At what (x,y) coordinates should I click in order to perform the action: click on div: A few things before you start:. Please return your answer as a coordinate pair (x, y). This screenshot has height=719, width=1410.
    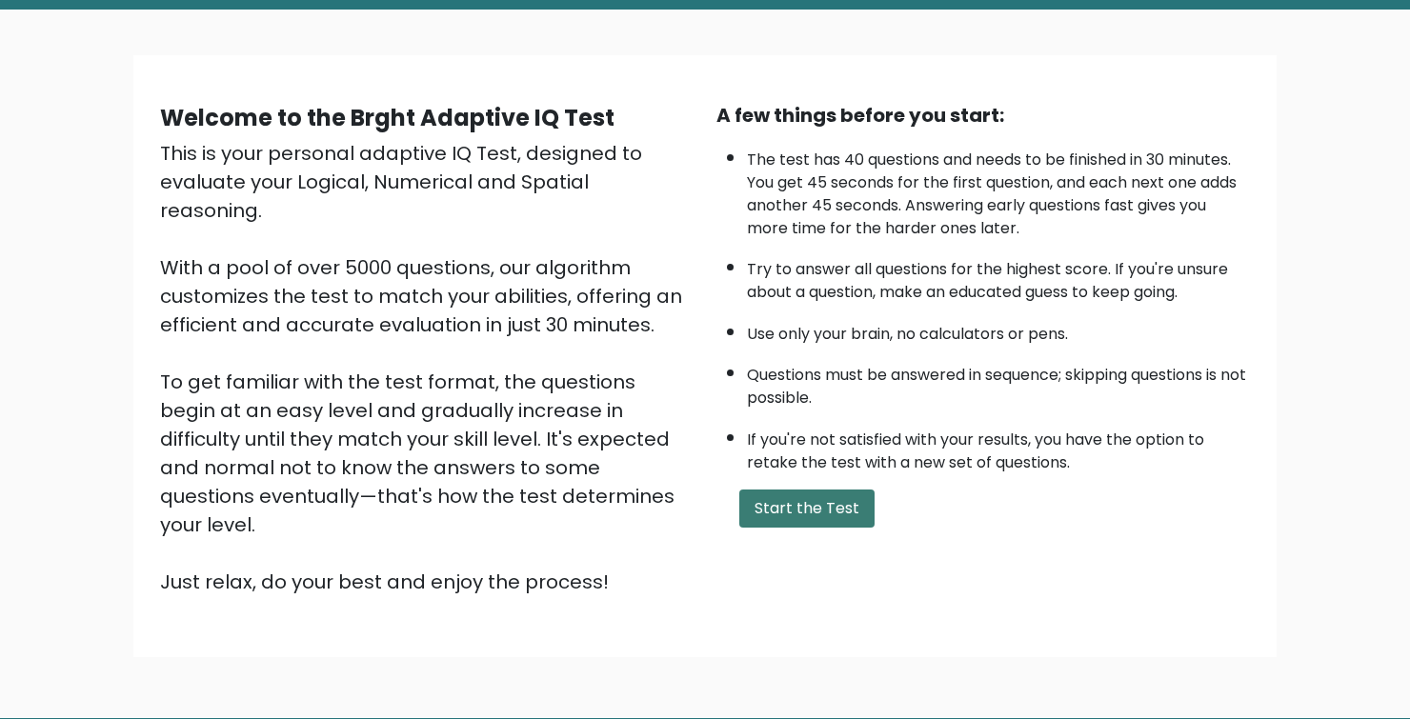
    Looking at the image, I should click on (983, 115).